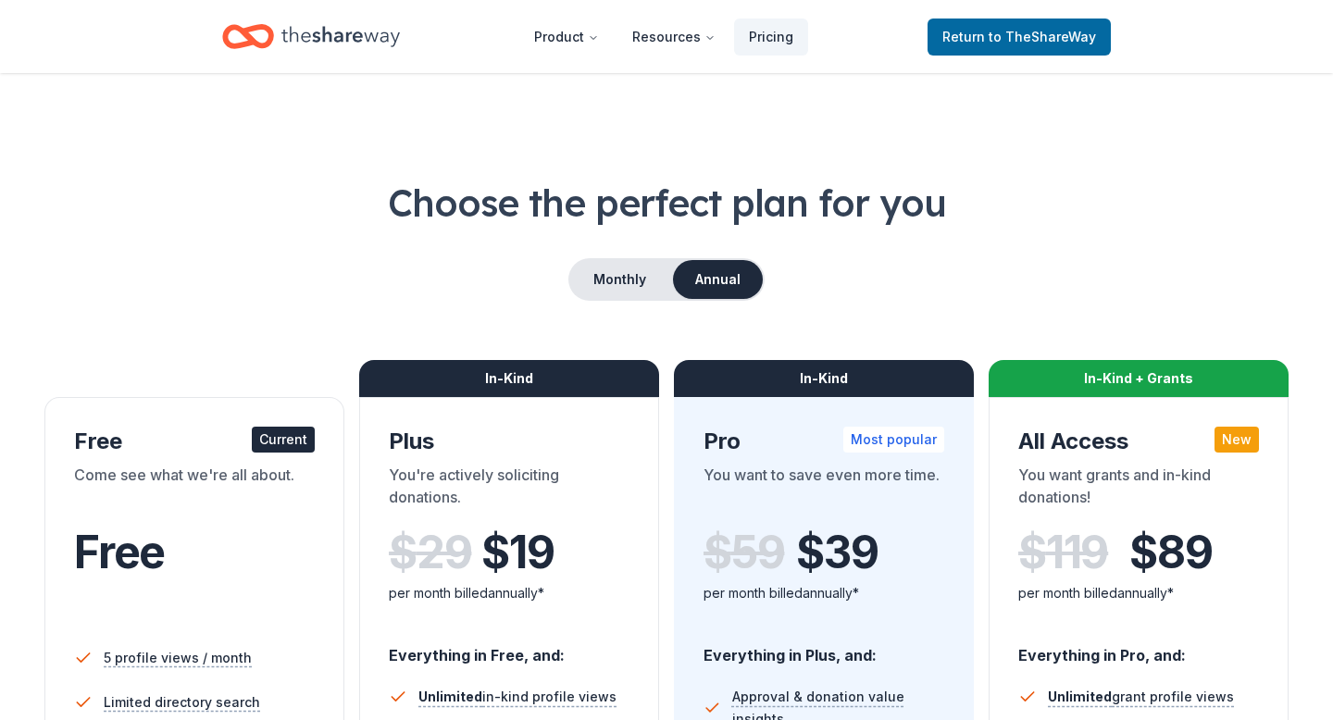 The height and width of the screenshot is (720, 1333). I want to click on div: Current, so click(283, 440).